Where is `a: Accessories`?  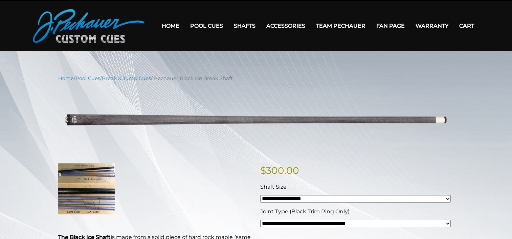
a: Accessories is located at coordinates (285, 26).